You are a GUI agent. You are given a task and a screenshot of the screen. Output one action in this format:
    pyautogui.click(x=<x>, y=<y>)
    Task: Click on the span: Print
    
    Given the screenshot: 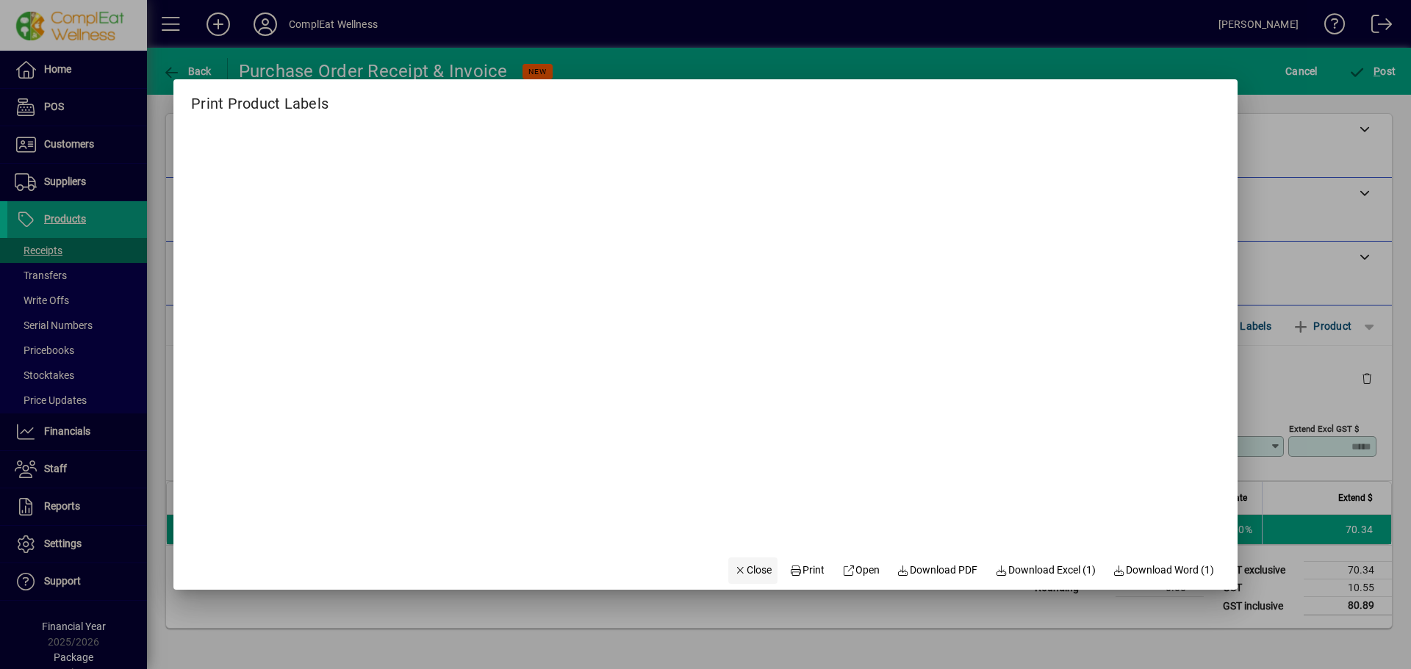 What is the action you would take?
    pyautogui.click(x=807, y=570)
    